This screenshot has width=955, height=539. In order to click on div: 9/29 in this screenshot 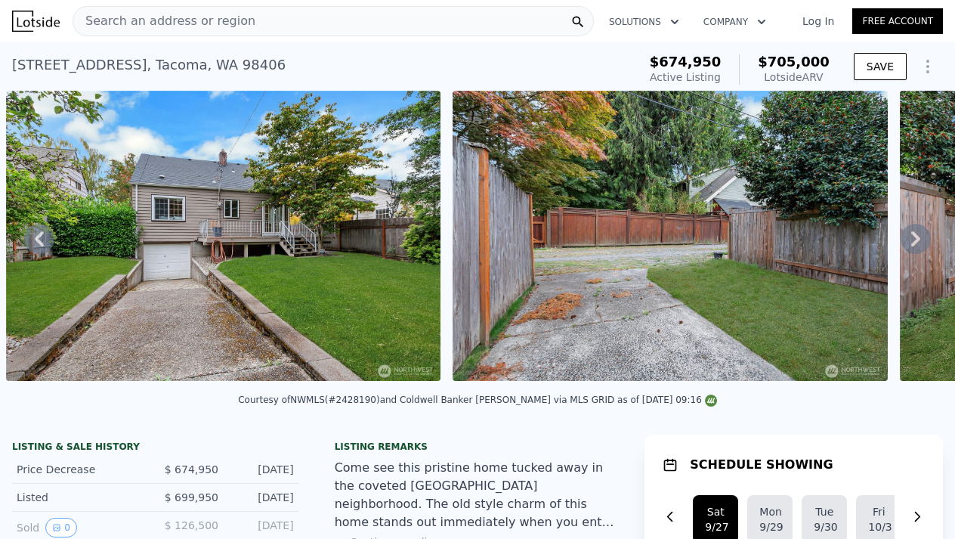, I will do `click(770, 527)`.